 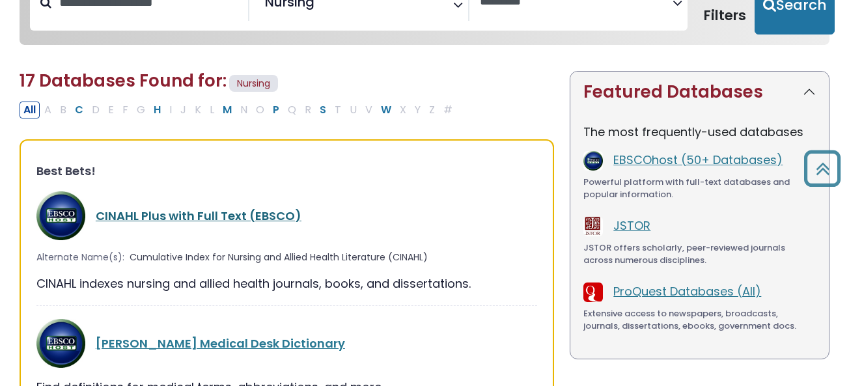 What do you see at coordinates (276, 110) in the screenshot?
I see `button: Filter Results P` at bounding box center [276, 110].